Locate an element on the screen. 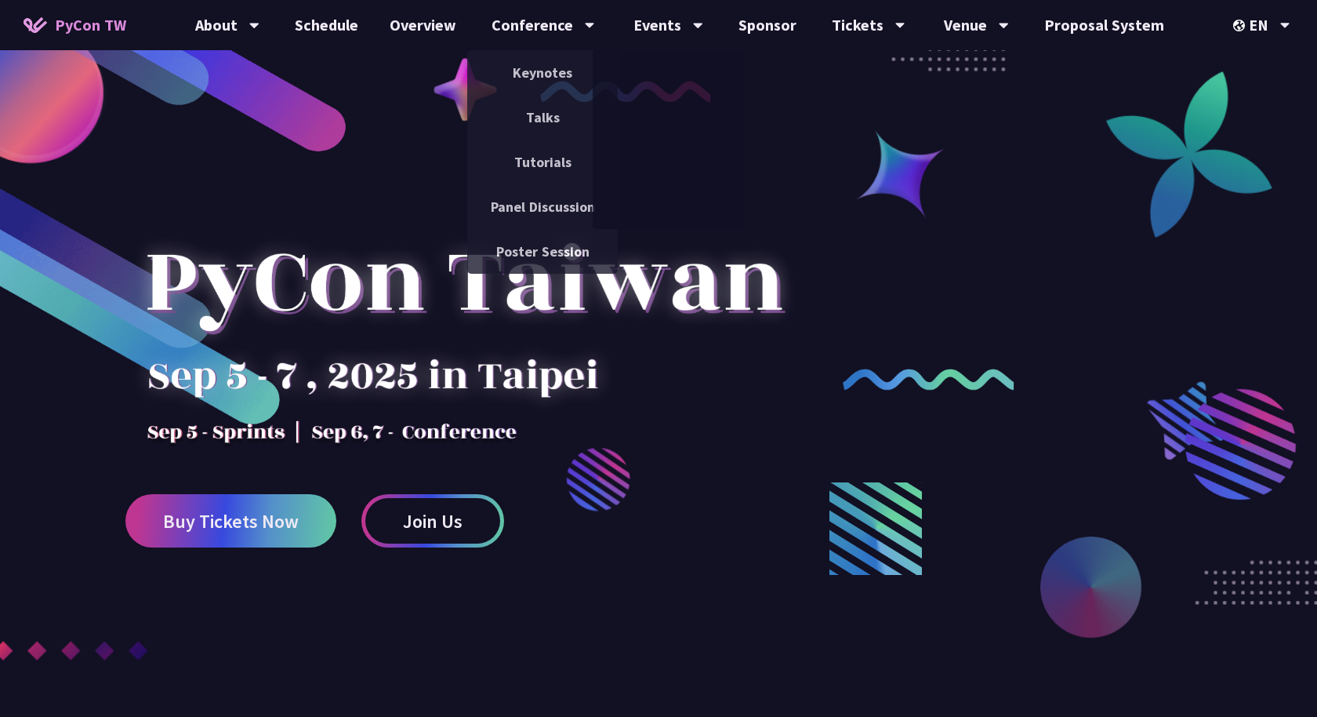 The height and width of the screenshot is (717, 1317). a: Tutorials is located at coordinates (543, 162).